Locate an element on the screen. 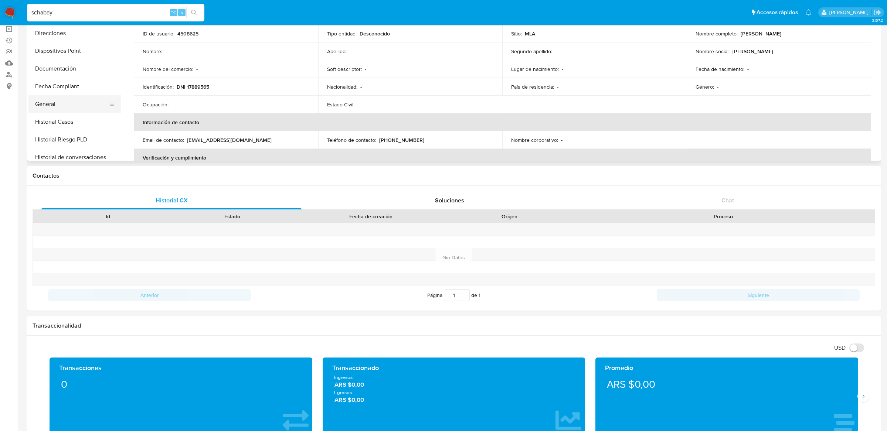  p: Nombre del comercio : is located at coordinates (168, 69).